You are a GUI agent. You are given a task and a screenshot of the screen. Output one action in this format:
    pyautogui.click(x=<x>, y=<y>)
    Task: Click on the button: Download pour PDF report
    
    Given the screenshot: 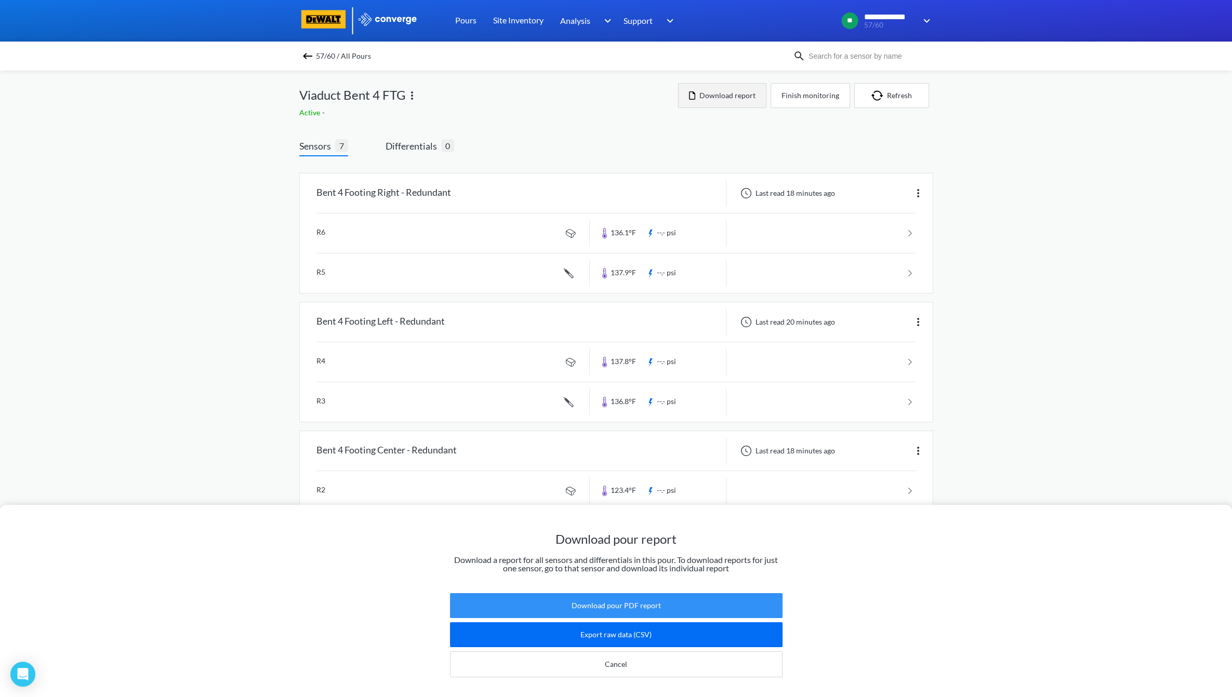 What is the action you would take?
    pyautogui.click(x=616, y=606)
    